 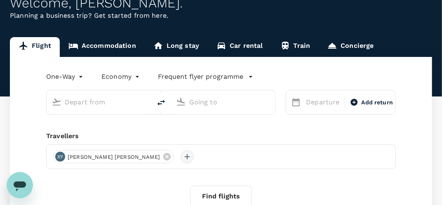 I want to click on a: Long stay, so click(x=176, y=47).